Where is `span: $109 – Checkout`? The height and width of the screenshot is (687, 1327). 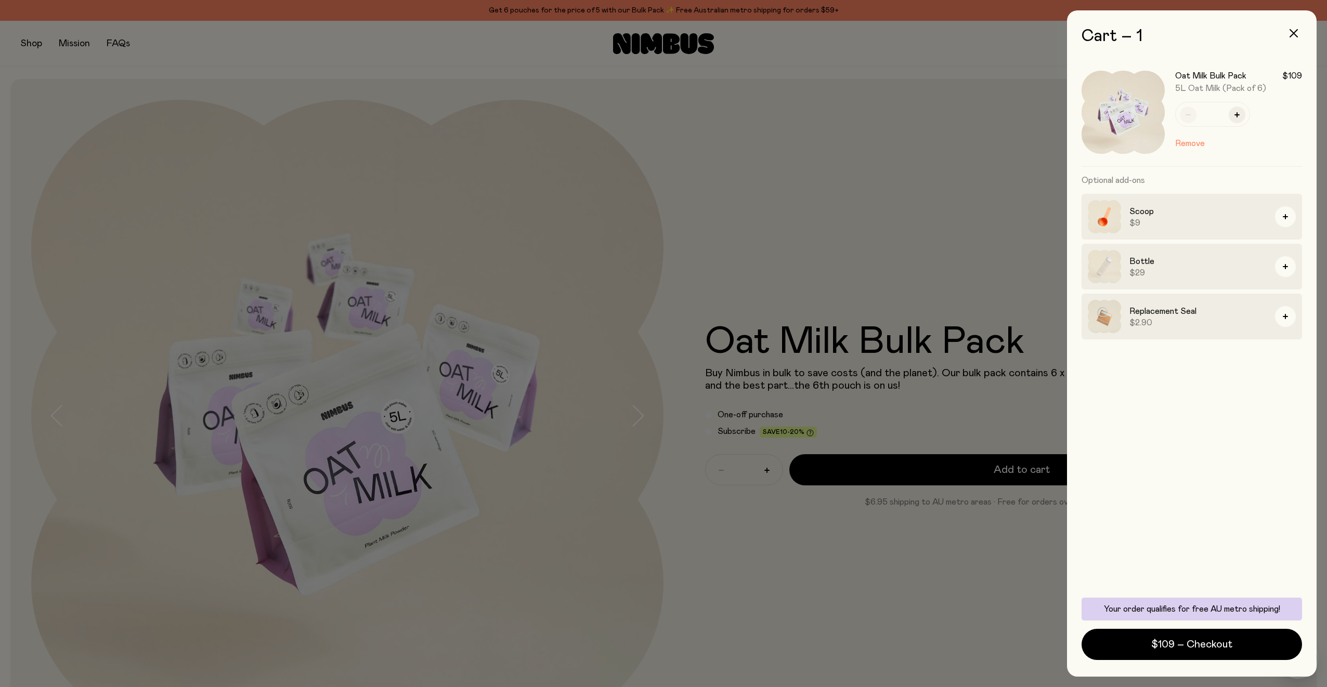
span: $109 – Checkout is located at coordinates (1191, 645).